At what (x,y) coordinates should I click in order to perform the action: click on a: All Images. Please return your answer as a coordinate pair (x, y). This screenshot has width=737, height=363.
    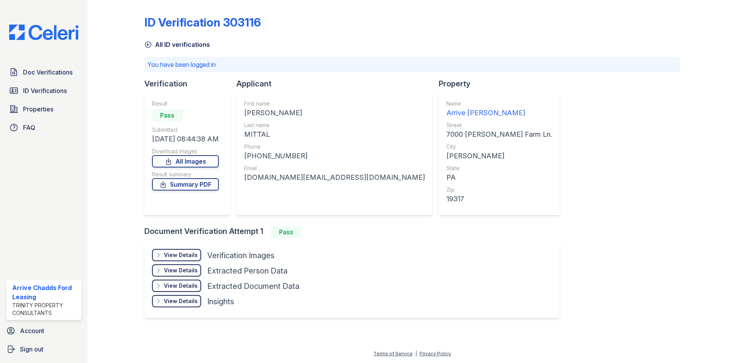
    Looking at the image, I should click on (185, 161).